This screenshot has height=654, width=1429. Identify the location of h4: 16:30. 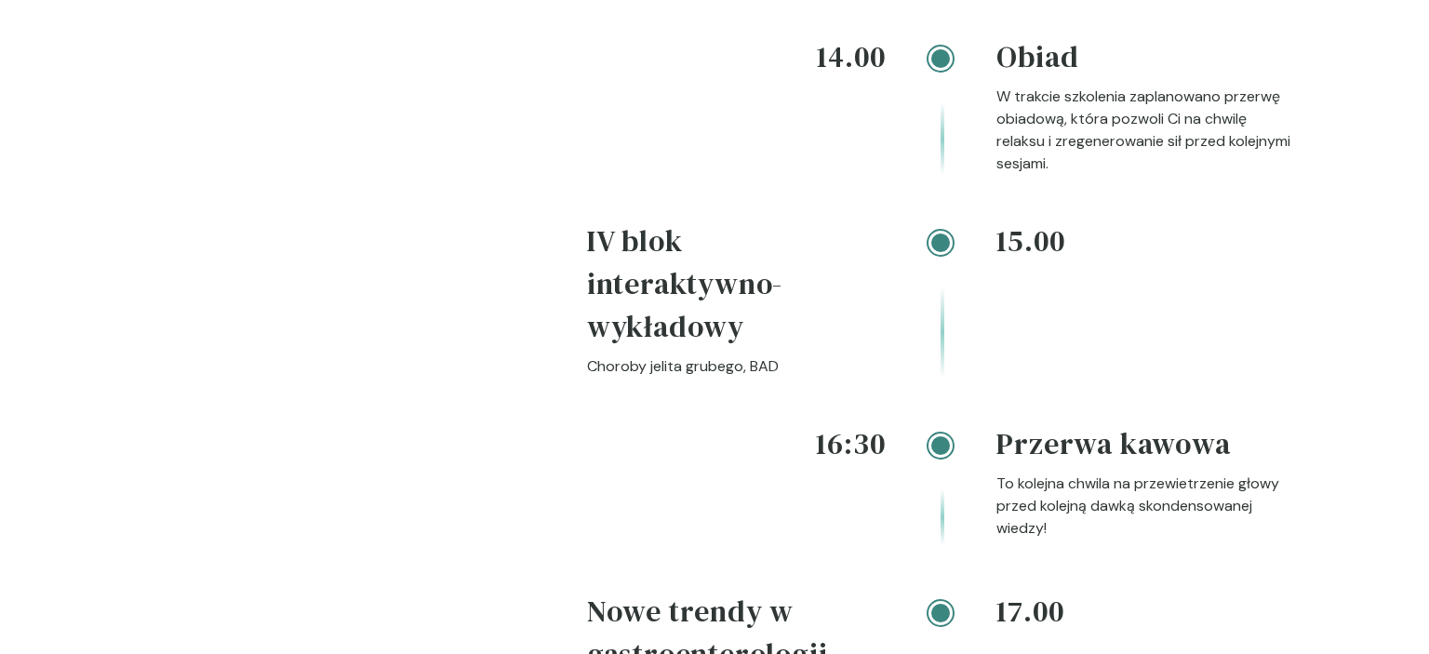
(736, 444).